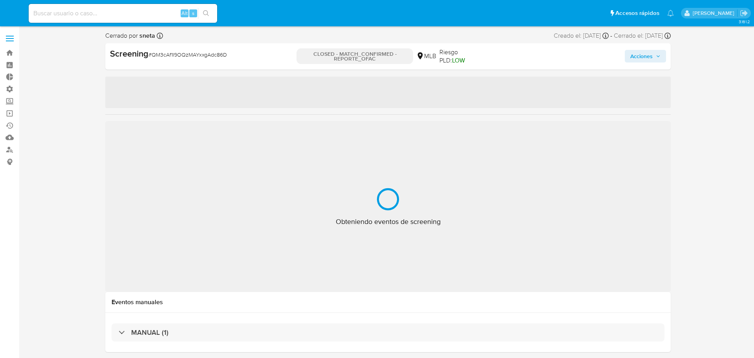  What do you see at coordinates (206, 13) in the screenshot?
I see `button: search-icon` at bounding box center [206, 13].